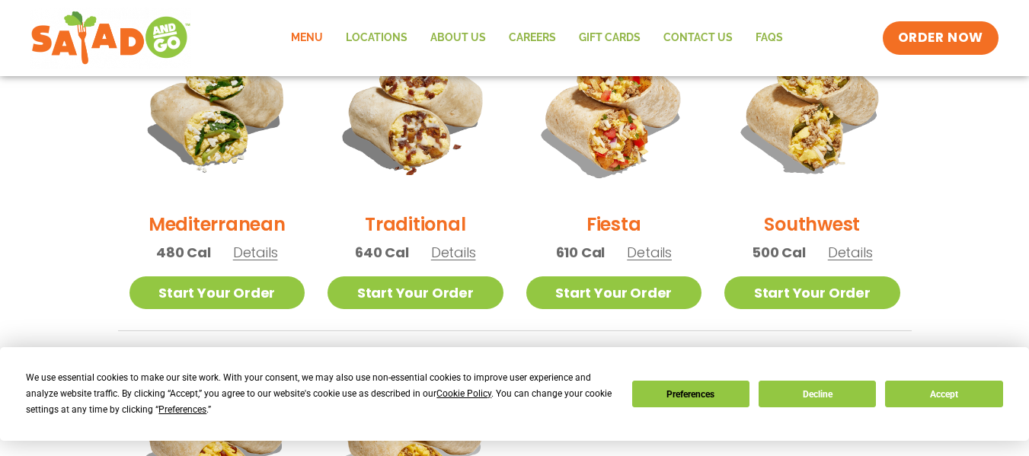 This screenshot has height=456, width=1029. What do you see at coordinates (464, 394) in the screenshot?
I see `span: Cookie Policy` at bounding box center [464, 394].